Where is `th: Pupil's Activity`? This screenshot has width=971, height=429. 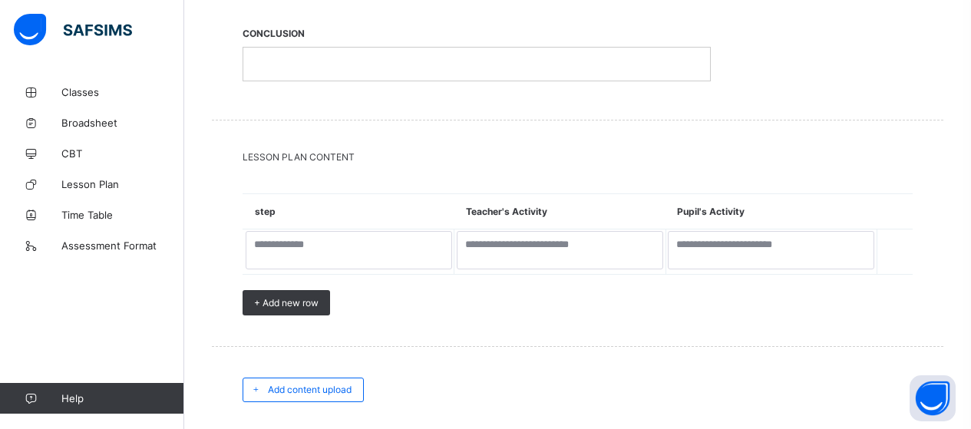 th: Pupil's Activity is located at coordinates (771, 212).